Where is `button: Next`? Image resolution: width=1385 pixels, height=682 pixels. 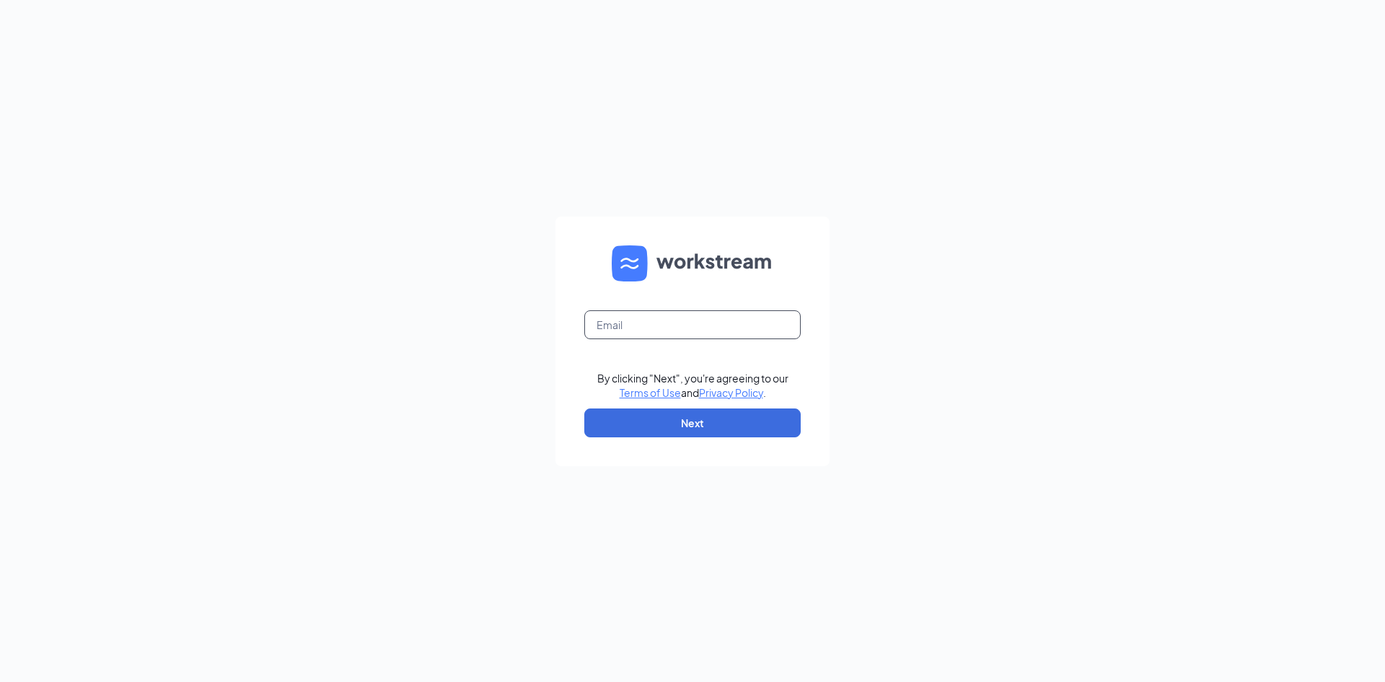 button: Next is located at coordinates (692, 423).